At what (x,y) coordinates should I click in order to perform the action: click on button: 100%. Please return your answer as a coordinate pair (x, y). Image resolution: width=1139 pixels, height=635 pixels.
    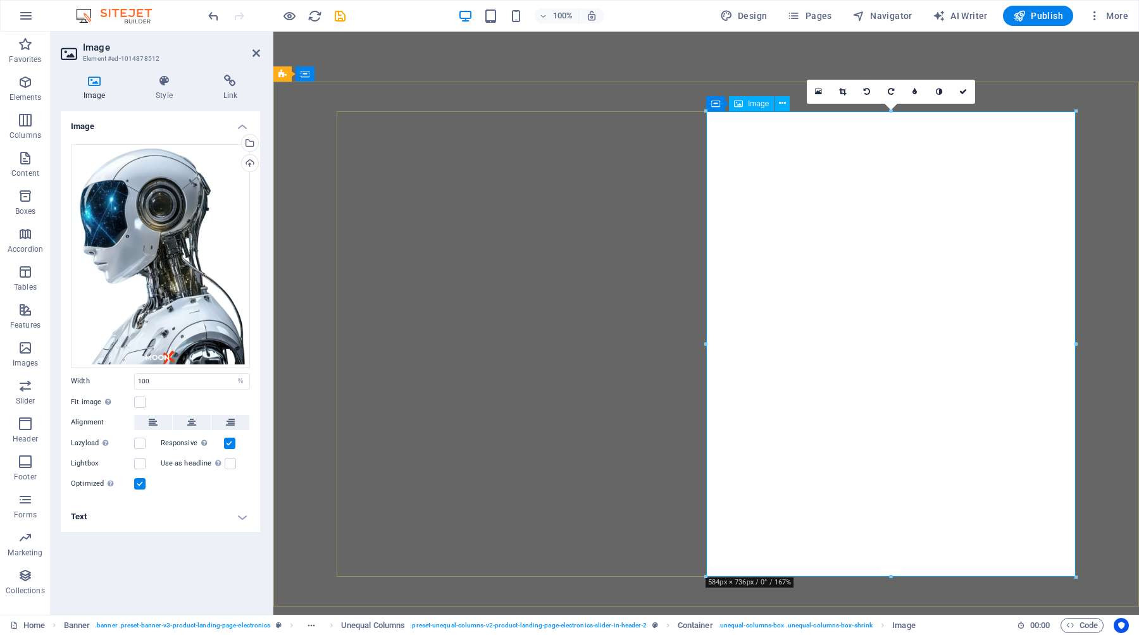
    Looking at the image, I should click on (556, 16).